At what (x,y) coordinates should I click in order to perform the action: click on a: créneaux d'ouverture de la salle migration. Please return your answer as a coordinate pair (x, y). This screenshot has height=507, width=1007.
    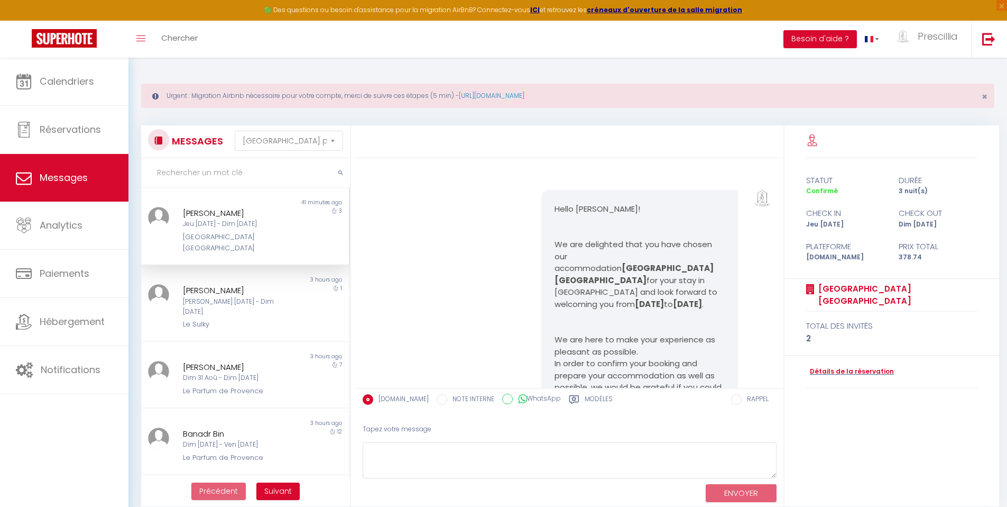
    Looking at the image, I should click on (665, 10).